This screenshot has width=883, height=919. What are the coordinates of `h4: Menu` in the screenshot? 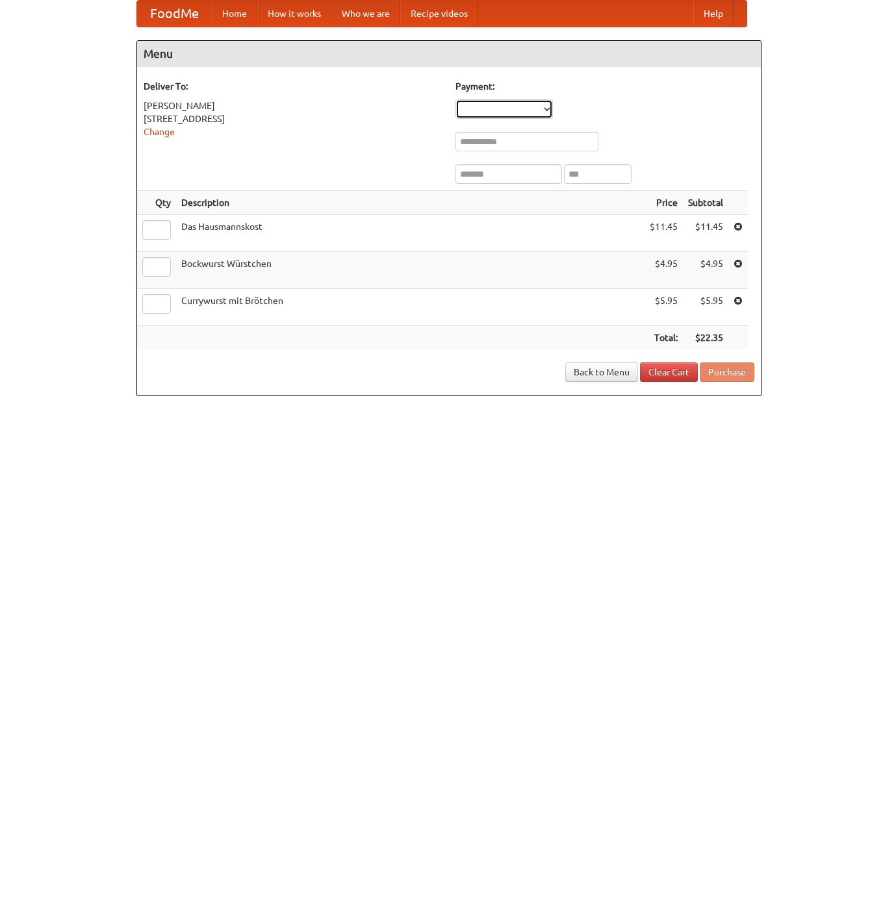 It's located at (449, 54).